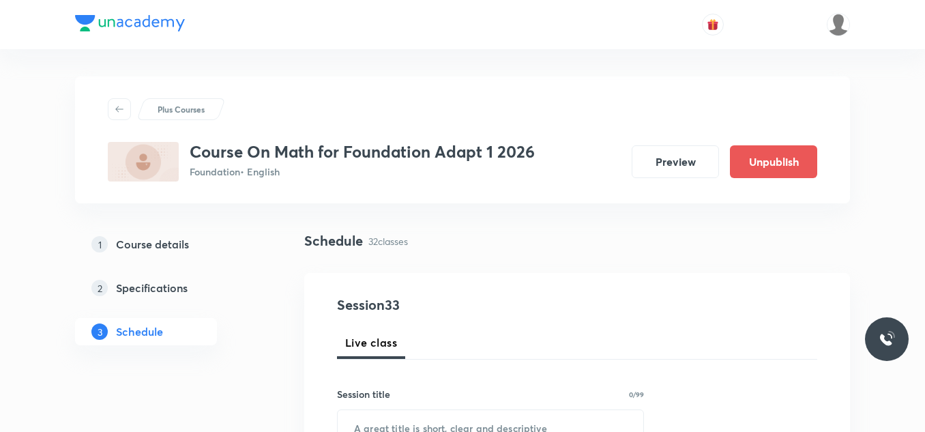 This screenshot has width=925, height=432. Describe the element at coordinates (151, 288) in the screenshot. I see `h5: Specifications` at that location.